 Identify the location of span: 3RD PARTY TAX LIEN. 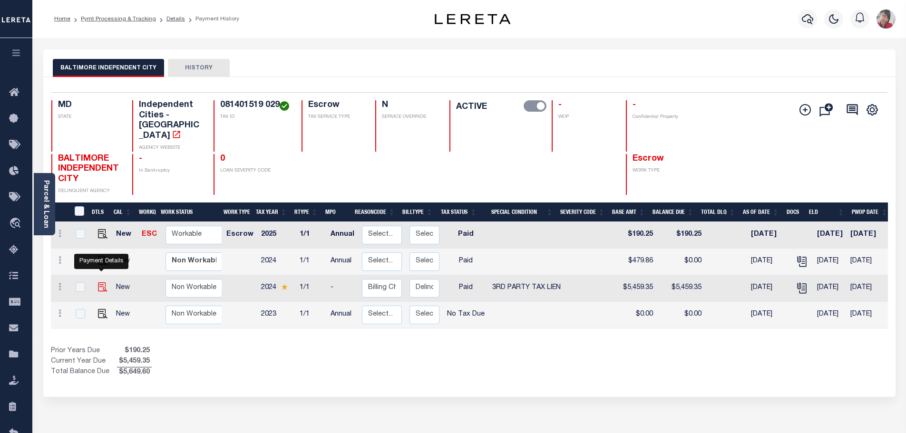
(527, 288).